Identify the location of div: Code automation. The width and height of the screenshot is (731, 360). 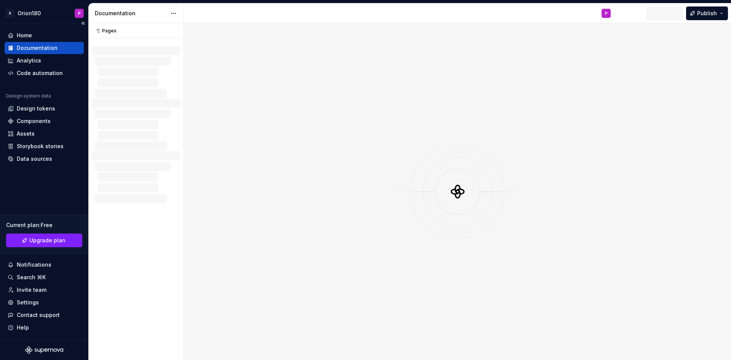
(40, 73).